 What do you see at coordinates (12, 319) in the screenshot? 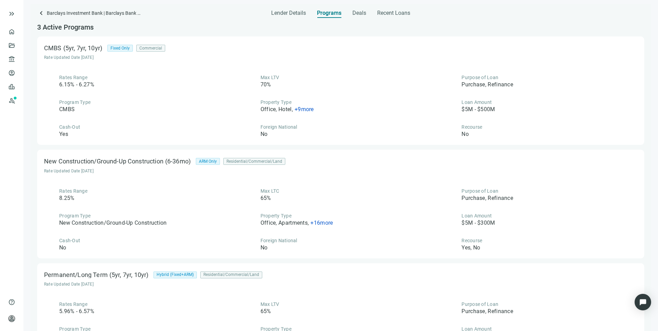
I see `span: person` at bounding box center [12, 319].